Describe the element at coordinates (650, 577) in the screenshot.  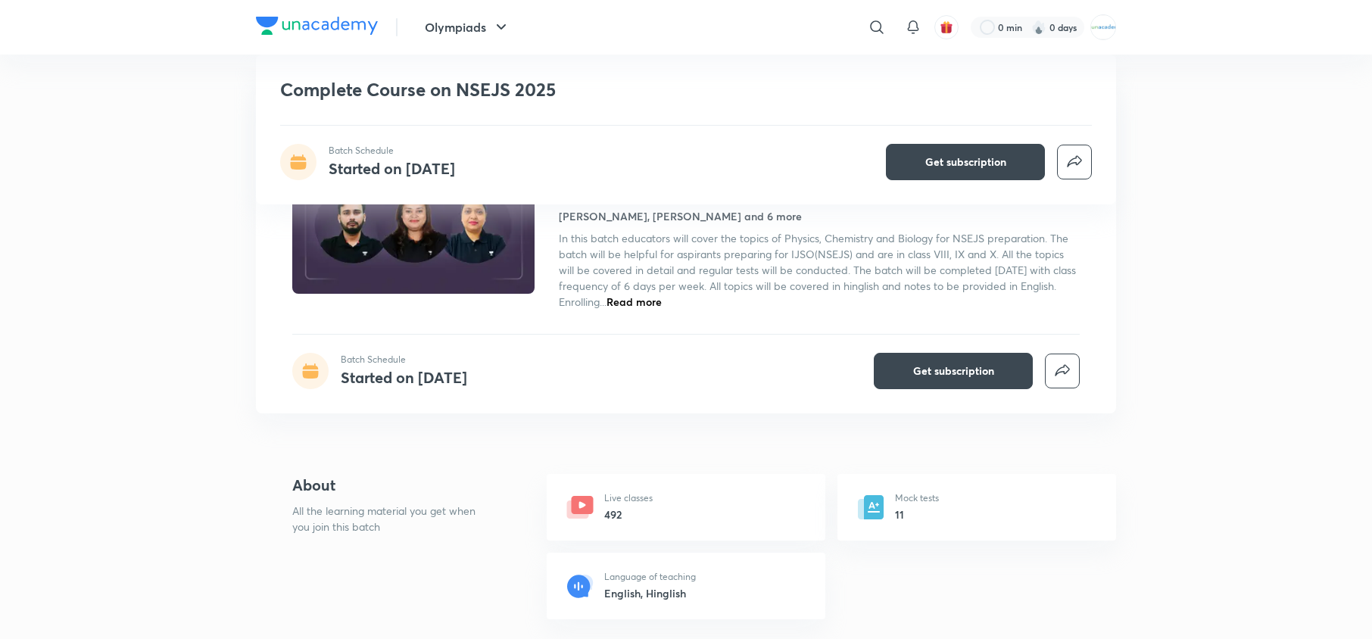
I see `p: Language of teaching` at that location.